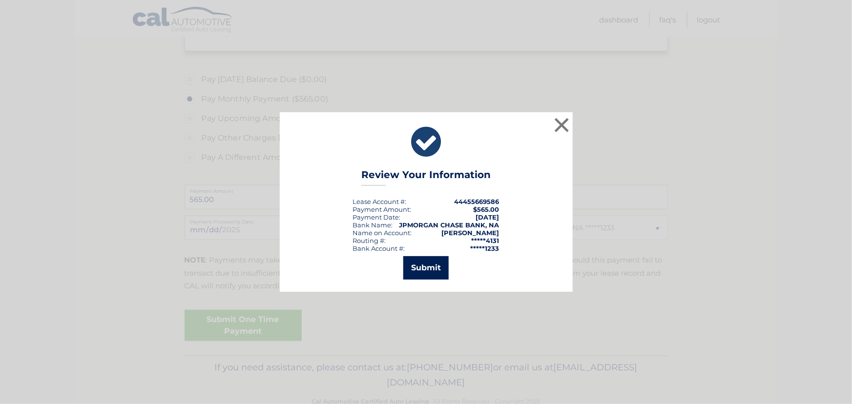 The image size is (852, 404). Describe the element at coordinates (449, 225) in the screenshot. I see `strong: JPMORGAN CHASE BANK, NA` at that location.